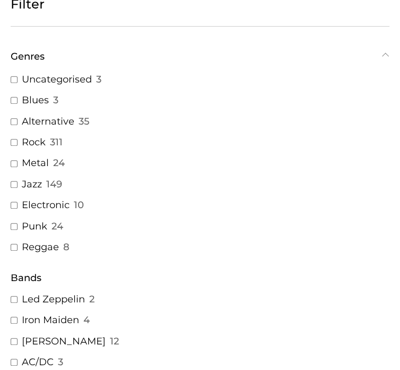 The height and width of the screenshot is (370, 400). What do you see at coordinates (35, 100) in the screenshot?
I see `a: Blues` at bounding box center [35, 100].